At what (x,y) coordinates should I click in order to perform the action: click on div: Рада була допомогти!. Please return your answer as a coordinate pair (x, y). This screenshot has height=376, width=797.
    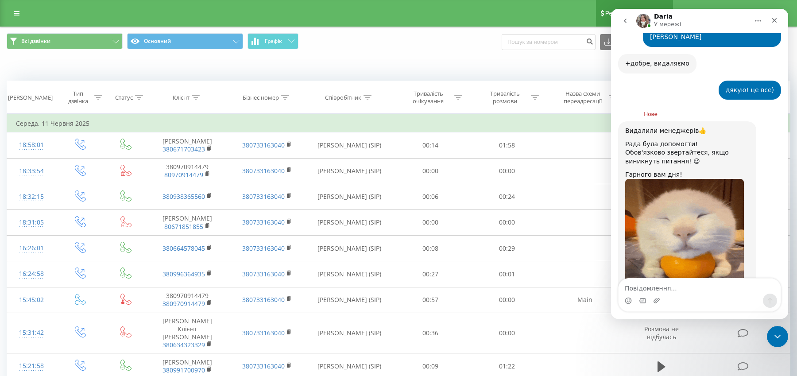
    Looking at the image, I should click on (76, 136).